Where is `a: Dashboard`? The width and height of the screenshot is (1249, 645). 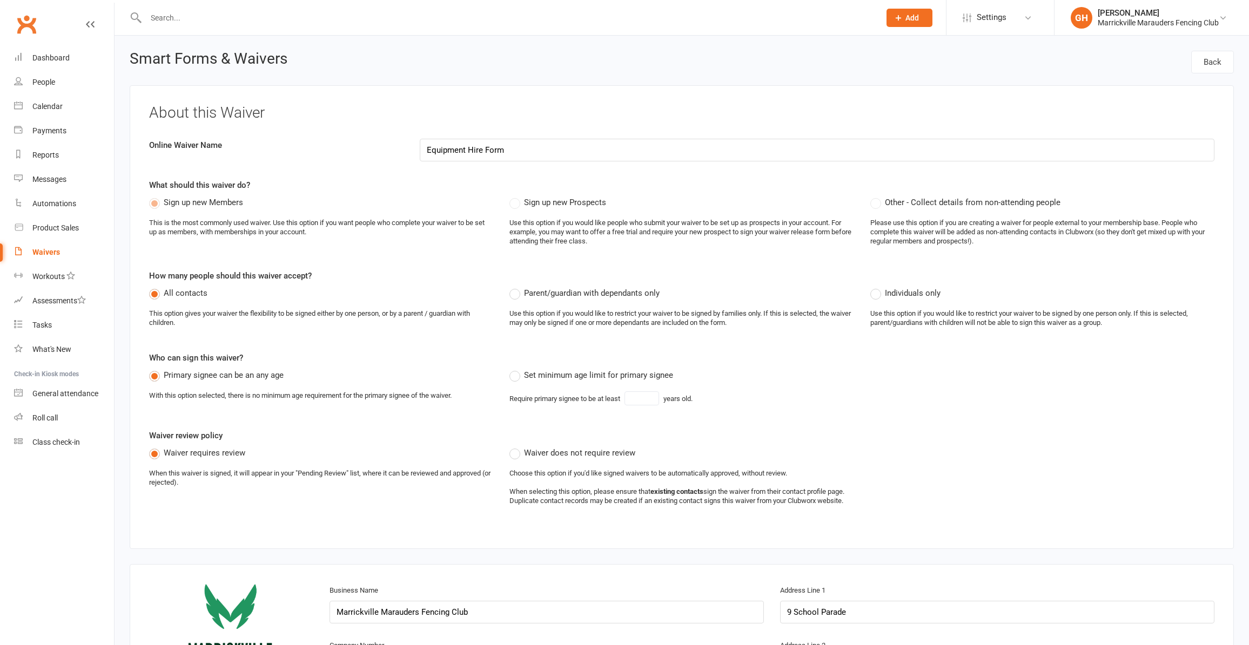
a: Dashboard is located at coordinates (64, 58).